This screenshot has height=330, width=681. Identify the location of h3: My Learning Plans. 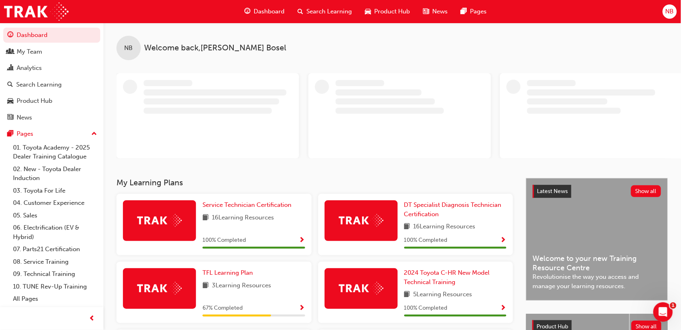
(315, 182).